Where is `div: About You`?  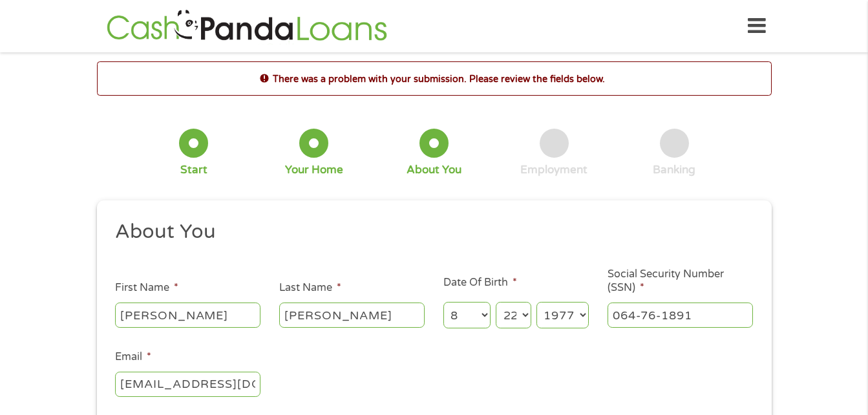
div: About You is located at coordinates (434, 170).